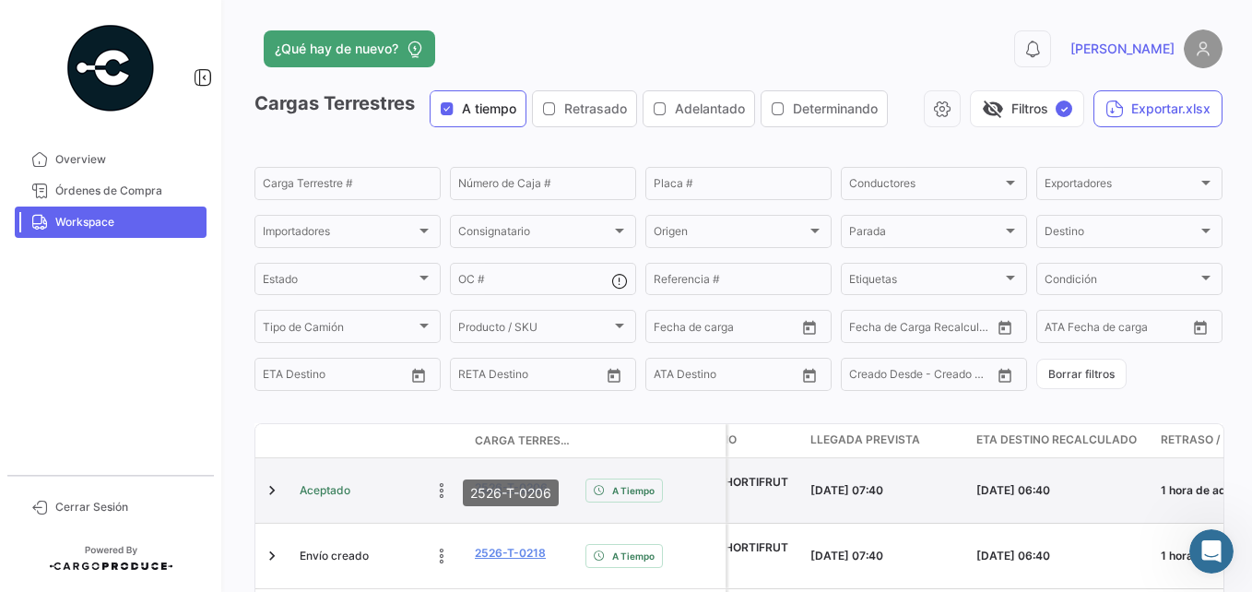 The height and width of the screenshot is (592, 1252). What do you see at coordinates (511, 492) in the screenshot?
I see `div: 2526-T-0206` at bounding box center [511, 492].